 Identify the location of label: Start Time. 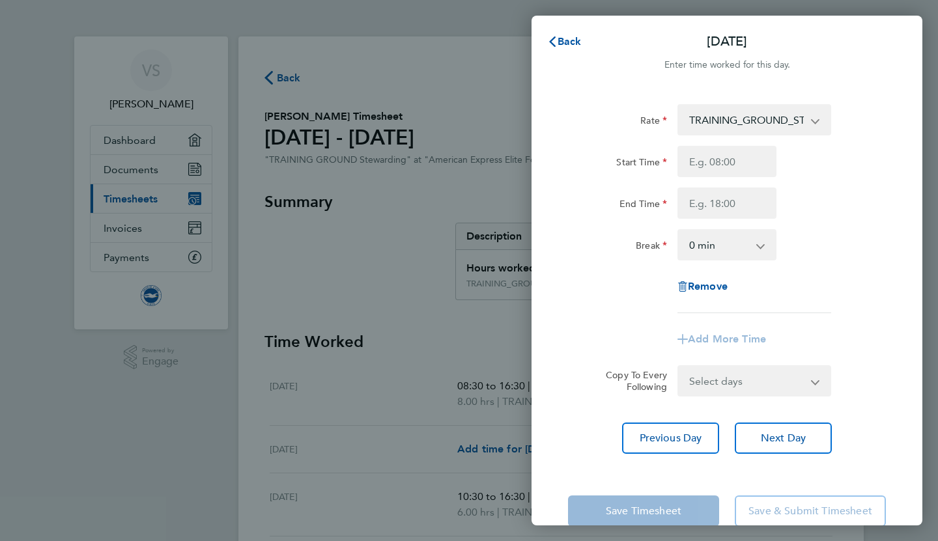
(641, 164).